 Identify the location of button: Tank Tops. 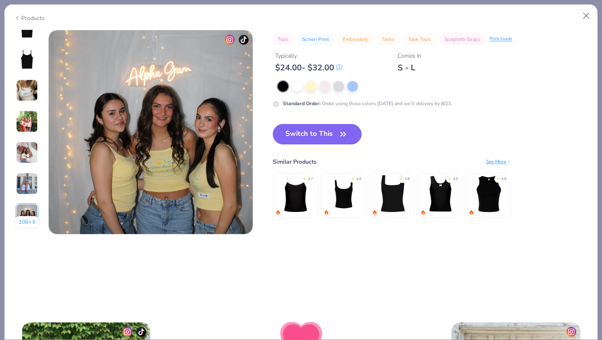
(419, 39).